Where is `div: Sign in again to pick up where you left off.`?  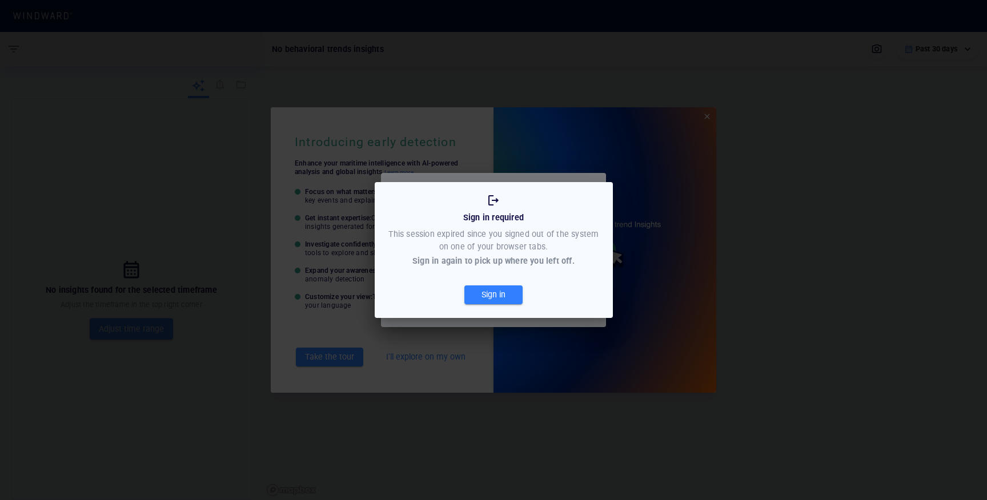 div: Sign in again to pick up where you left off. is located at coordinates (493, 261).